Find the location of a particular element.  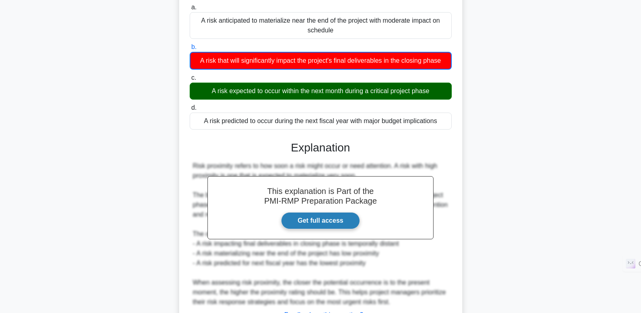

div: Risk proximity refers to how soon a risk might occur or need attention. A risk with high proximit... is located at coordinates (321, 234).